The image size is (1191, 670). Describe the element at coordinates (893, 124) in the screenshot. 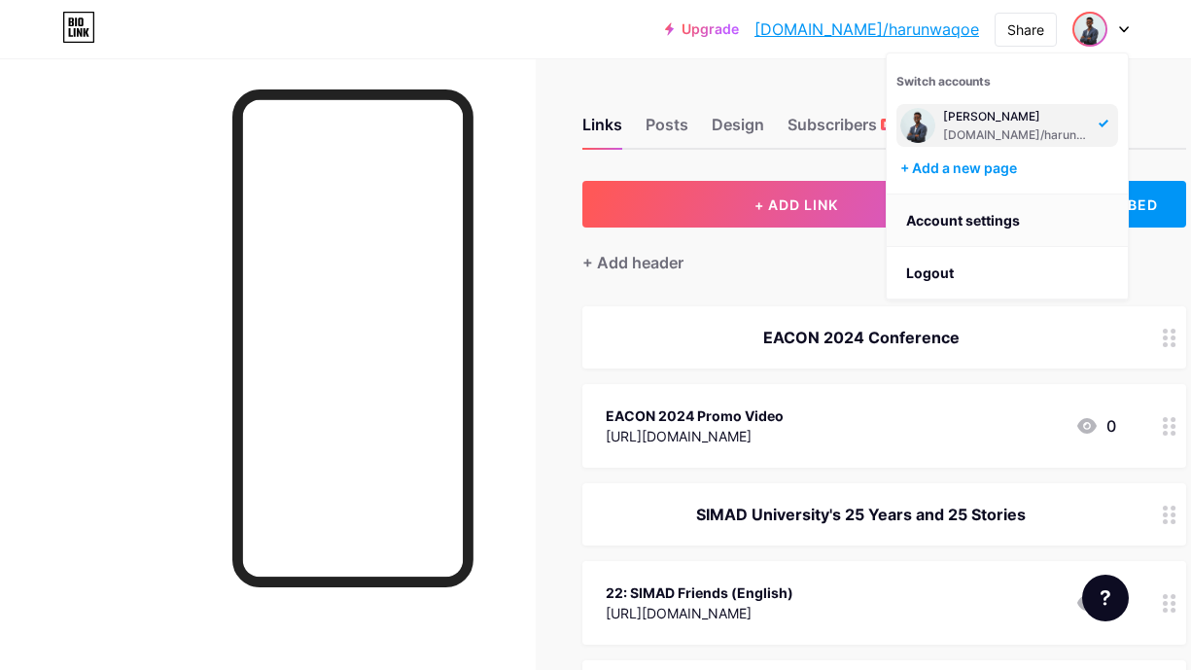

I see `span: NEW` at that location.